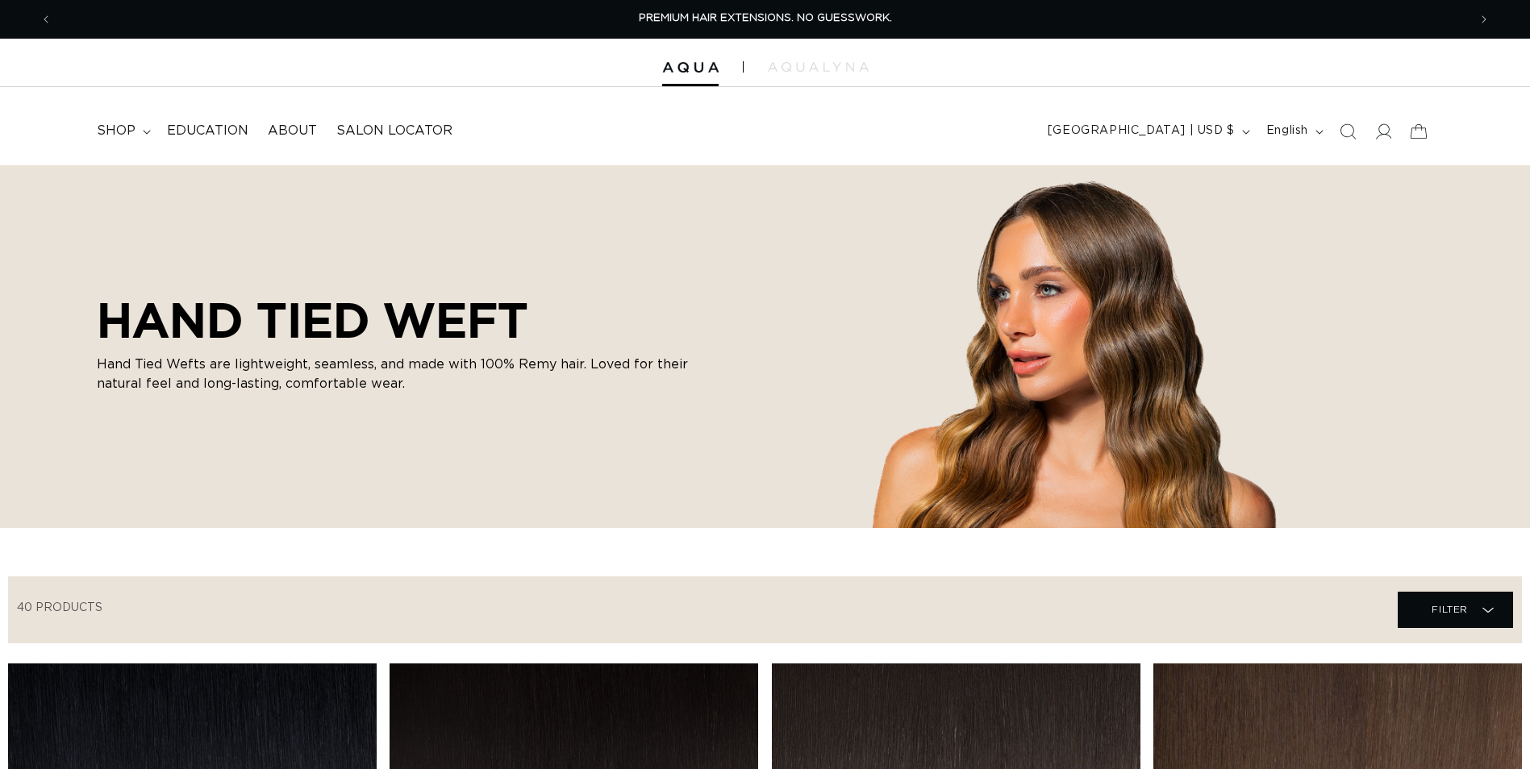 Image resolution: width=1530 pixels, height=769 pixels. I want to click on span: English, so click(1287, 131).